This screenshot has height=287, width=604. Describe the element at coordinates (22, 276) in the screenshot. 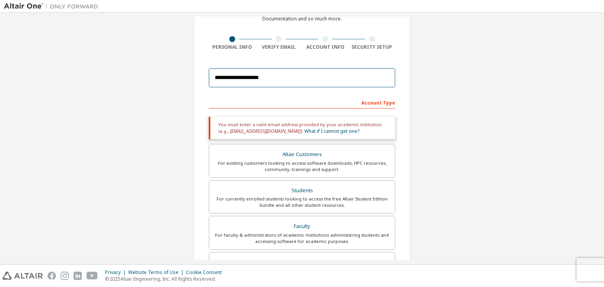

I see `img: altair_logo.svg` at that location.